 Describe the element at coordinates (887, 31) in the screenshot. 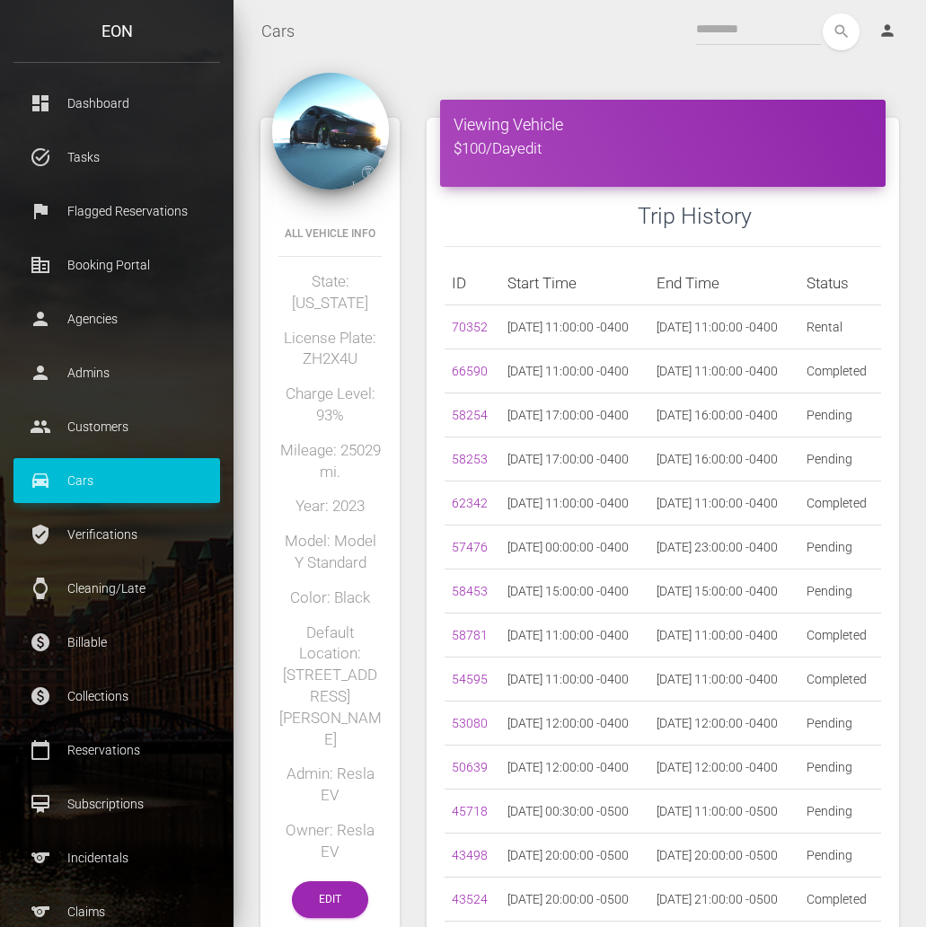

I see `i: person` at that location.